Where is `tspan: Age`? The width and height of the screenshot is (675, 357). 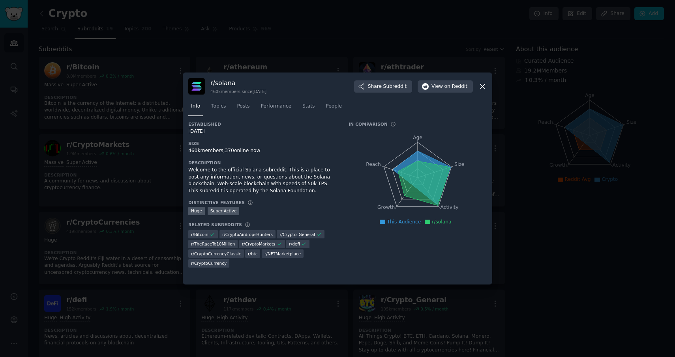 tspan: Age is located at coordinates (417, 138).